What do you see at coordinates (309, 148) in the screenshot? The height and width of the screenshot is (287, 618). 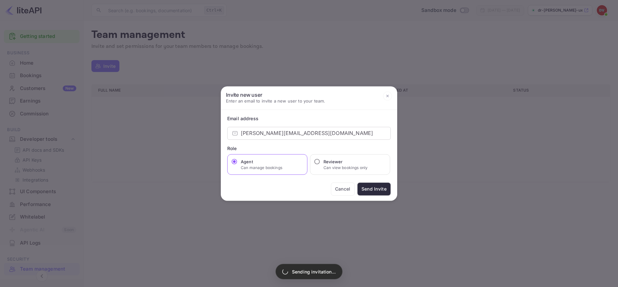 I see `div: Role` at bounding box center [309, 148].